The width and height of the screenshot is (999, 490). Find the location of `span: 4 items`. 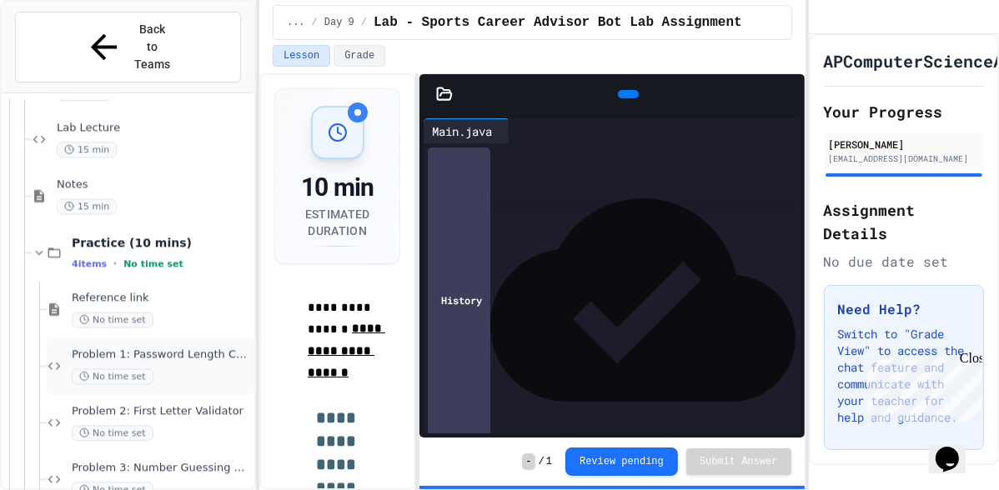

span: 4 items is located at coordinates (89, 263).